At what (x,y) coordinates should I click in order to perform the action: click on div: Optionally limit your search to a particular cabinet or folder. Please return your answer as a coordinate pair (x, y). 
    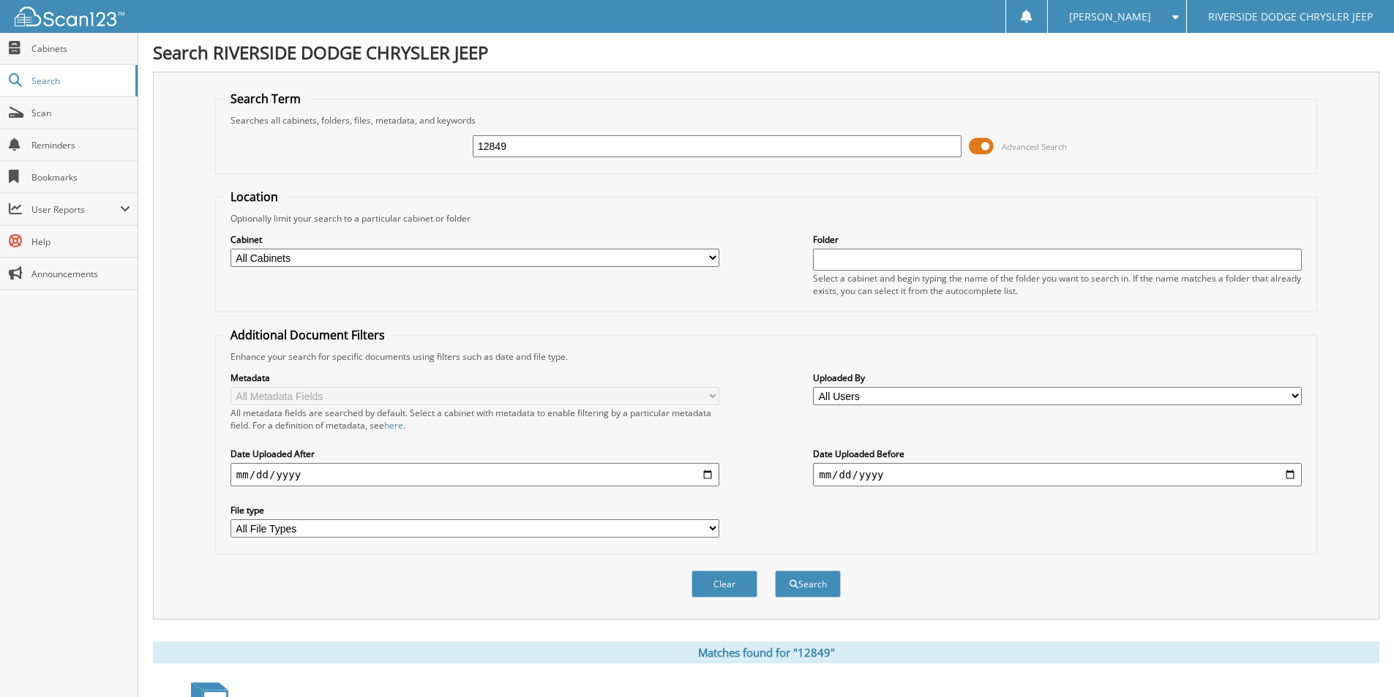
    Looking at the image, I should click on (766, 218).